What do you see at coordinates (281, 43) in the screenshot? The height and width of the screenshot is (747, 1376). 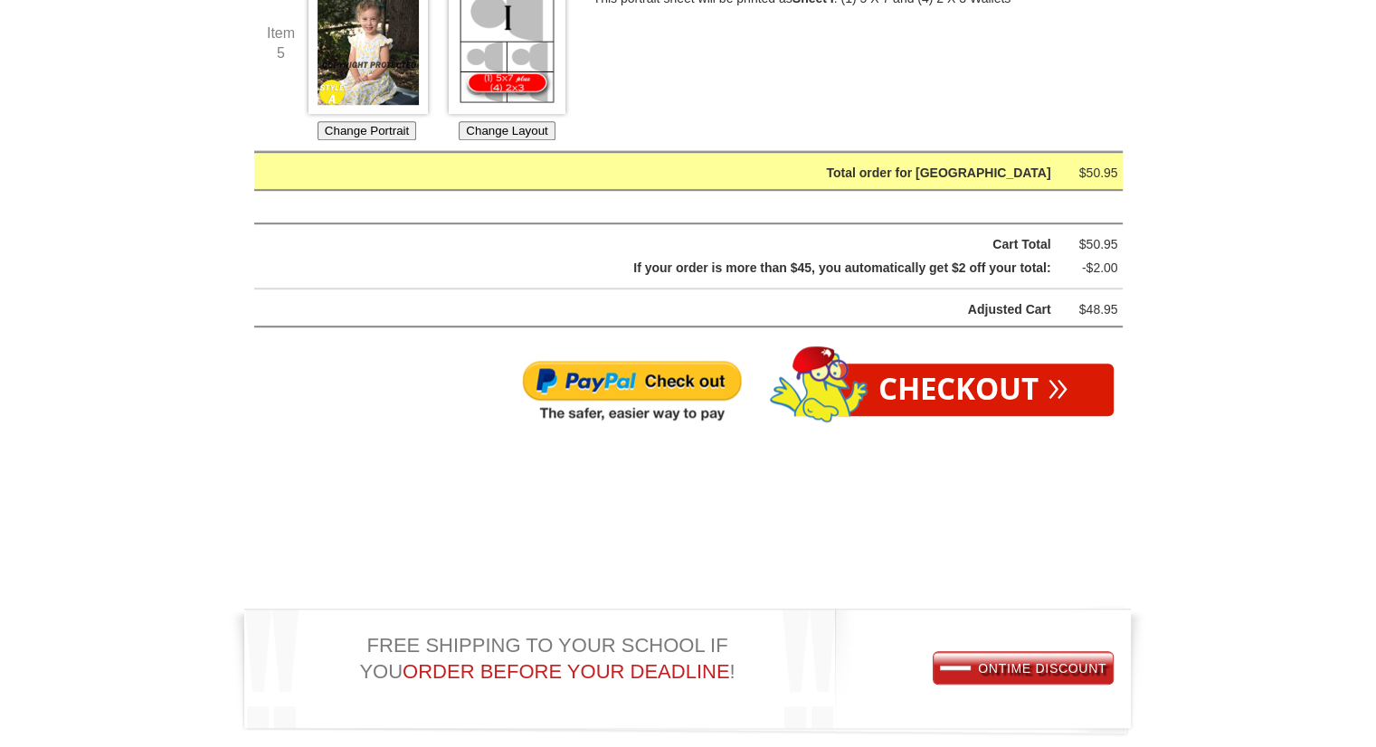 I see `div: Item 5` at bounding box center [281, 43].